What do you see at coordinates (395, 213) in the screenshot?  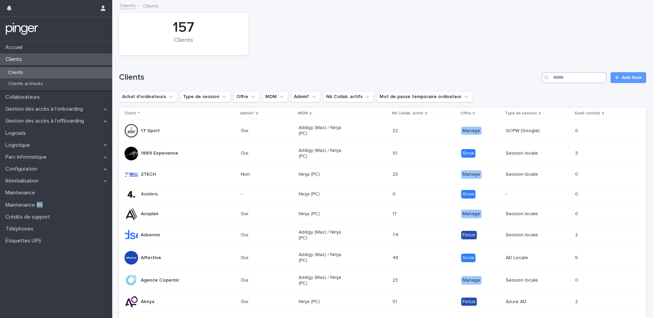 I see `p: 17` at bounding box center [395, 213].